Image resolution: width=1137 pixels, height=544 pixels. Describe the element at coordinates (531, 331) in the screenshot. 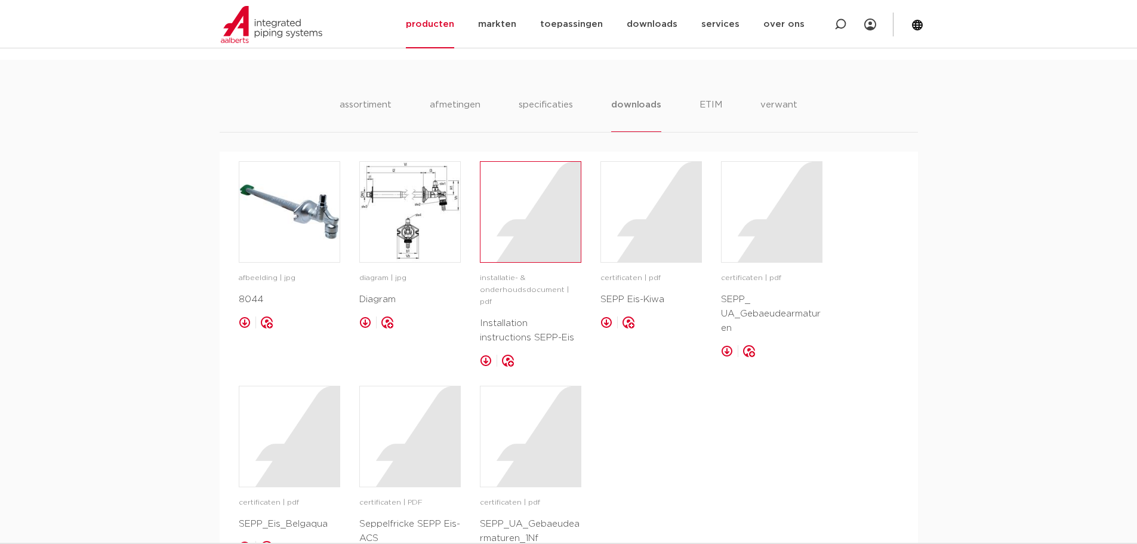

I see `p: Installation instructions SEPP-Eis` at that location.